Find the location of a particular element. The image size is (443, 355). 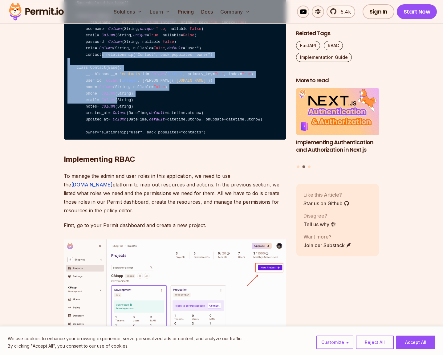

li: 2 of 3 is located at coordinates (338, 125).